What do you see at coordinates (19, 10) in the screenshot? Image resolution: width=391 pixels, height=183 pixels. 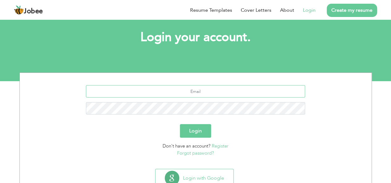 I see `img: jobee.io` at bounding box center [19, 10].